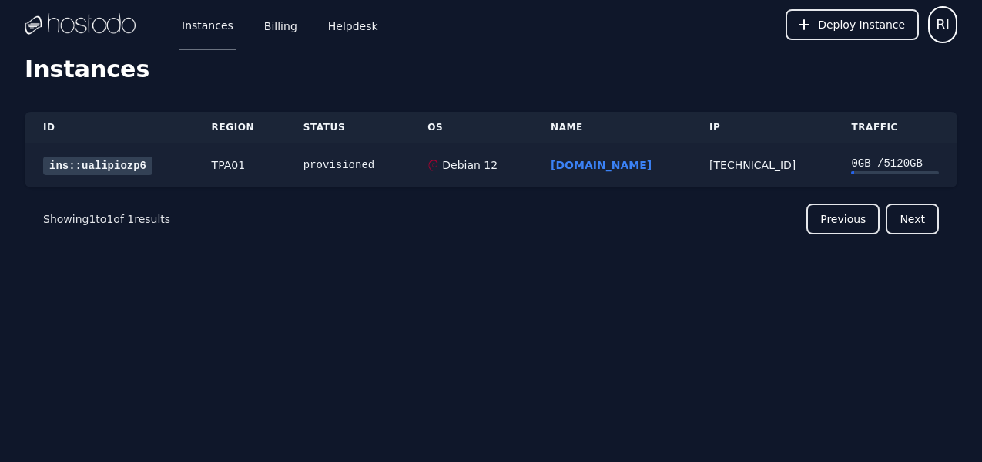  I want to click on th: OS, so click(471, 127).